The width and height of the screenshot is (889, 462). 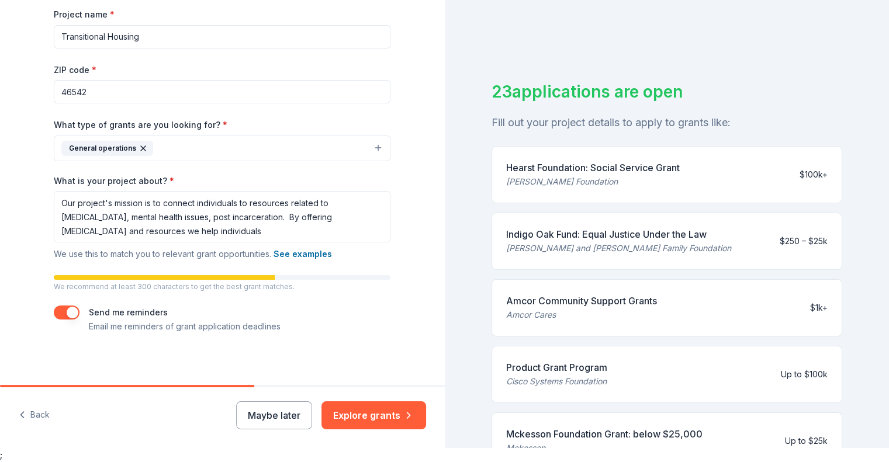 I want to click on div: Product Grant Program, so click(x=556, y=367).